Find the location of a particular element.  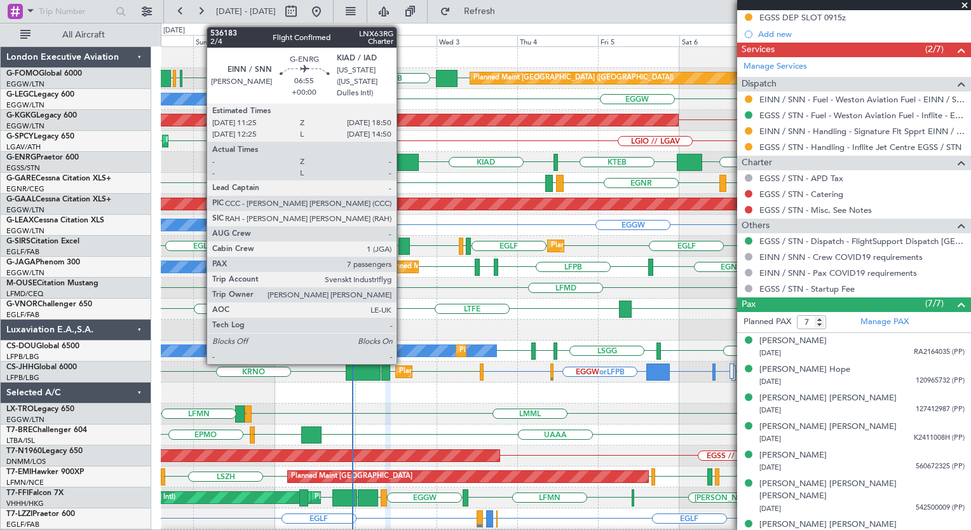

span: T7-EMI is located at coordinates (18, 472).